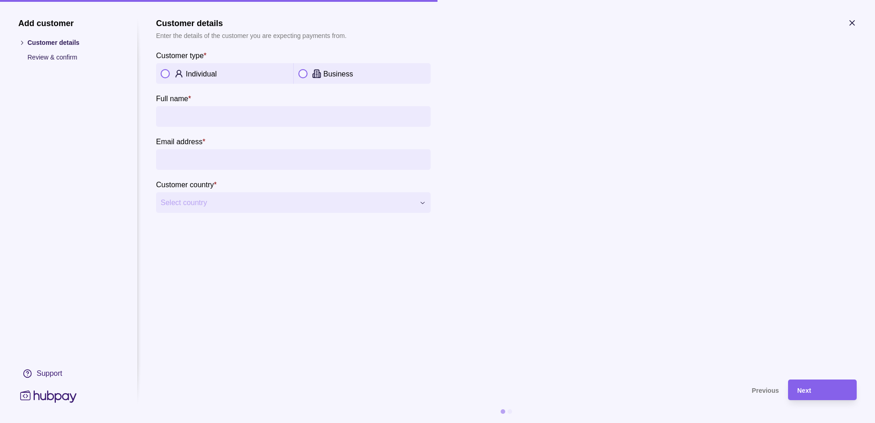 Image resolution: width=875 pixels, height=423 pixels. Describe the element at coordinates (251, 23) in the screenshot. I see `h1: Customer details` at that location.